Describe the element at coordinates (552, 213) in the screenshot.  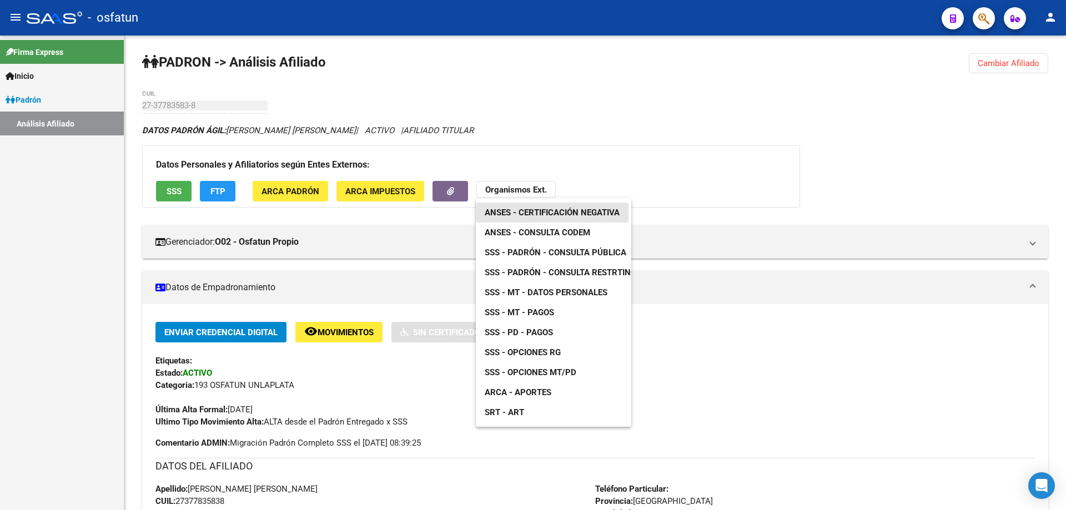
I see `a: ANSES - Certificación Negativa` at that location.